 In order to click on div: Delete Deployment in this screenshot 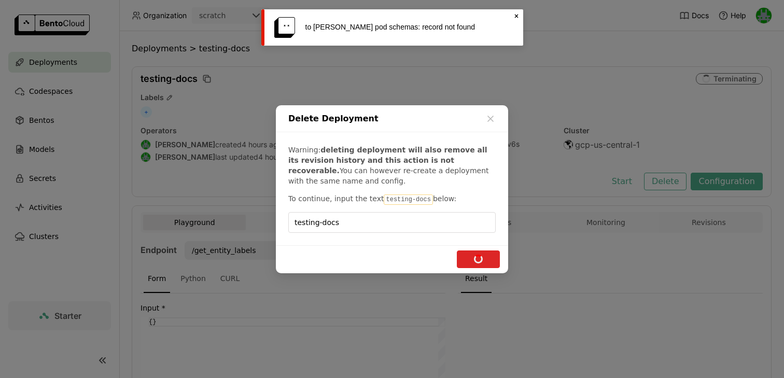, I will do `click(392, 119)`.